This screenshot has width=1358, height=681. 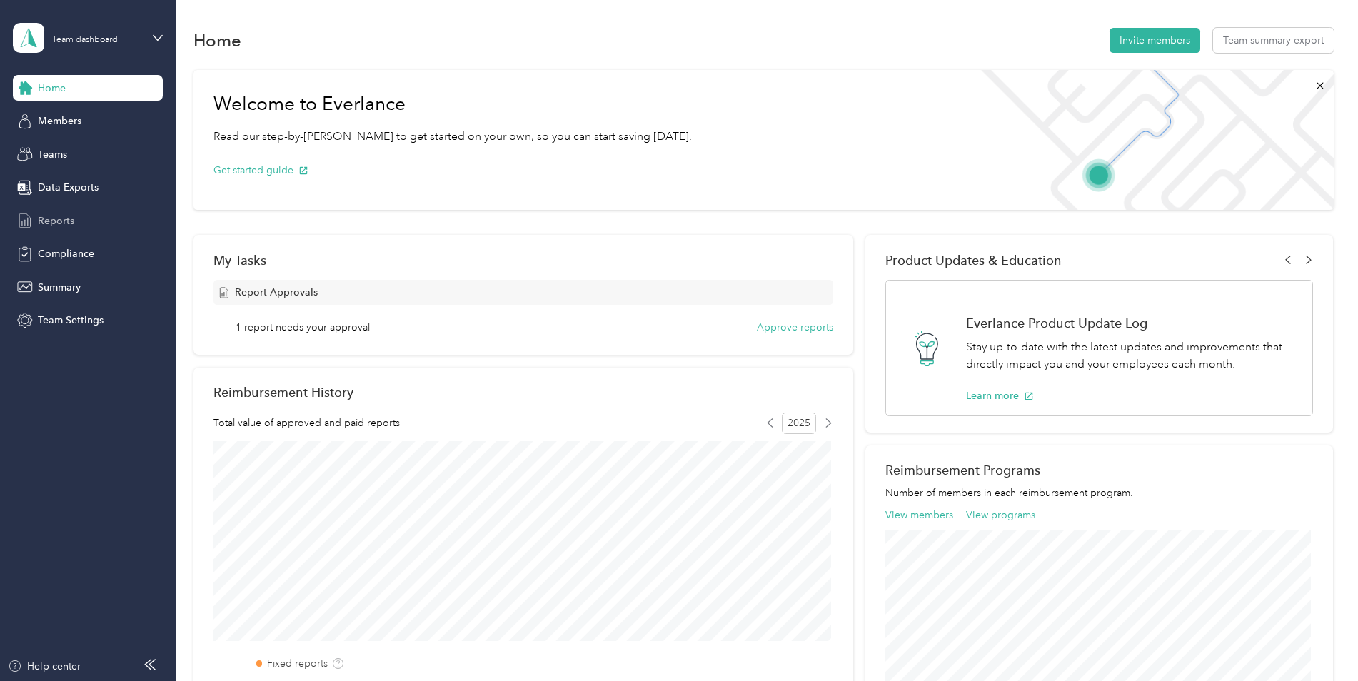 What do you see at coordinates (1132, 356) in the screenshot?
I see `p: Stay up-to-date with the latest updates and improvements that directly impact you and your employ...` at bounding box center [1132, 356].